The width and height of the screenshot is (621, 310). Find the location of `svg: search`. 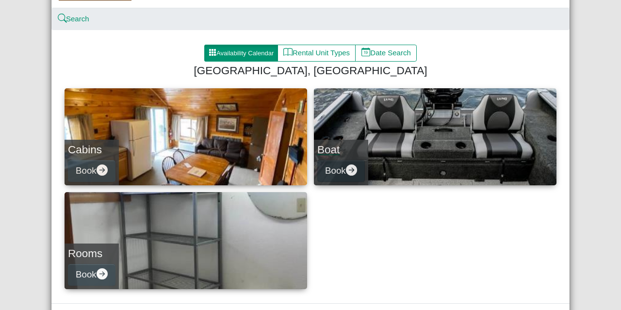

svg: search is located at coordinates (62, 18).